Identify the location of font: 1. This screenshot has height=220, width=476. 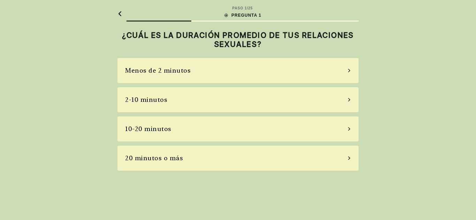
(246, 8).